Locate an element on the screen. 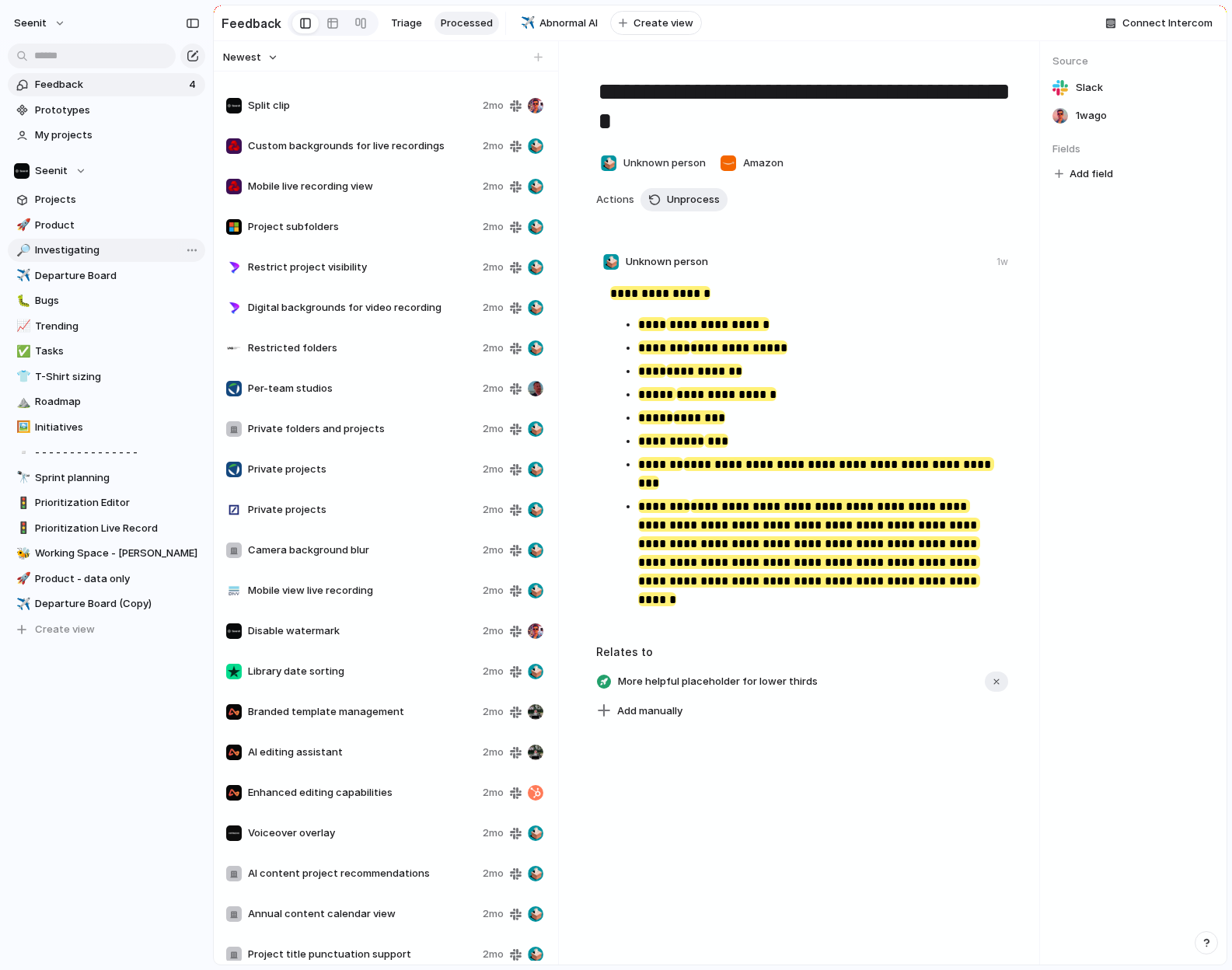  span: Trending is located at coordinates (117, 326).